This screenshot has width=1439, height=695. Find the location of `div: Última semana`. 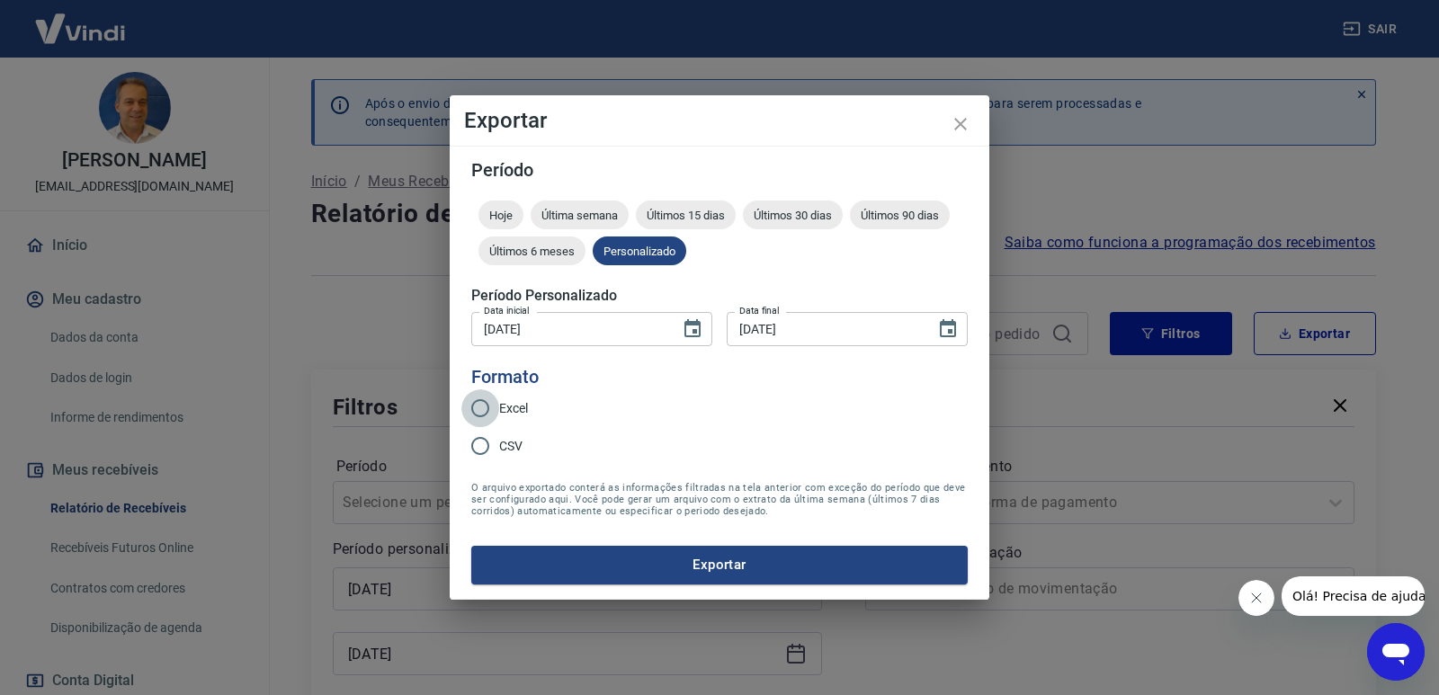

div: Última semana is located at coordinates (579, 215).